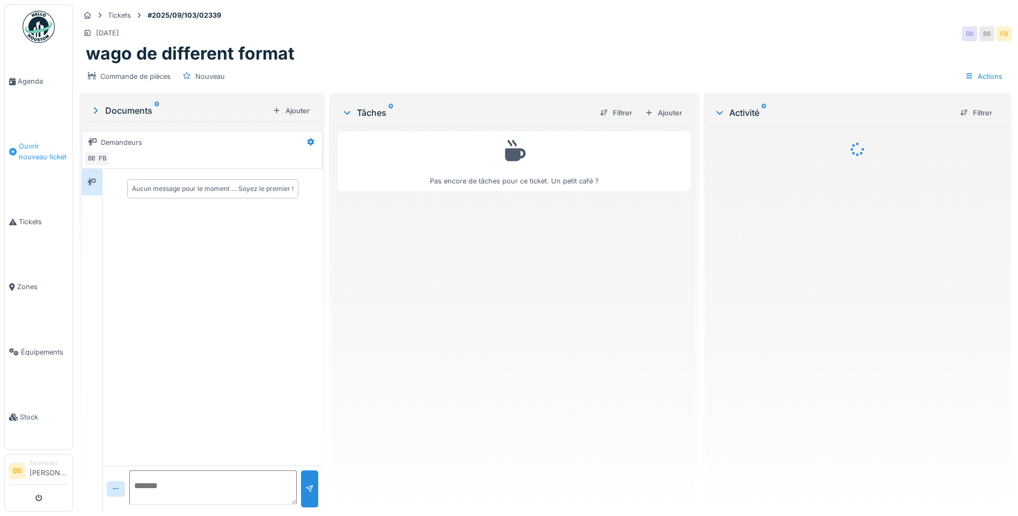 The width and height of the screenshot is (1018, 516). What do you see at coordinates (179, 111) in the screenshot?
I see `div: Documents` at bounding box center [179, 111].